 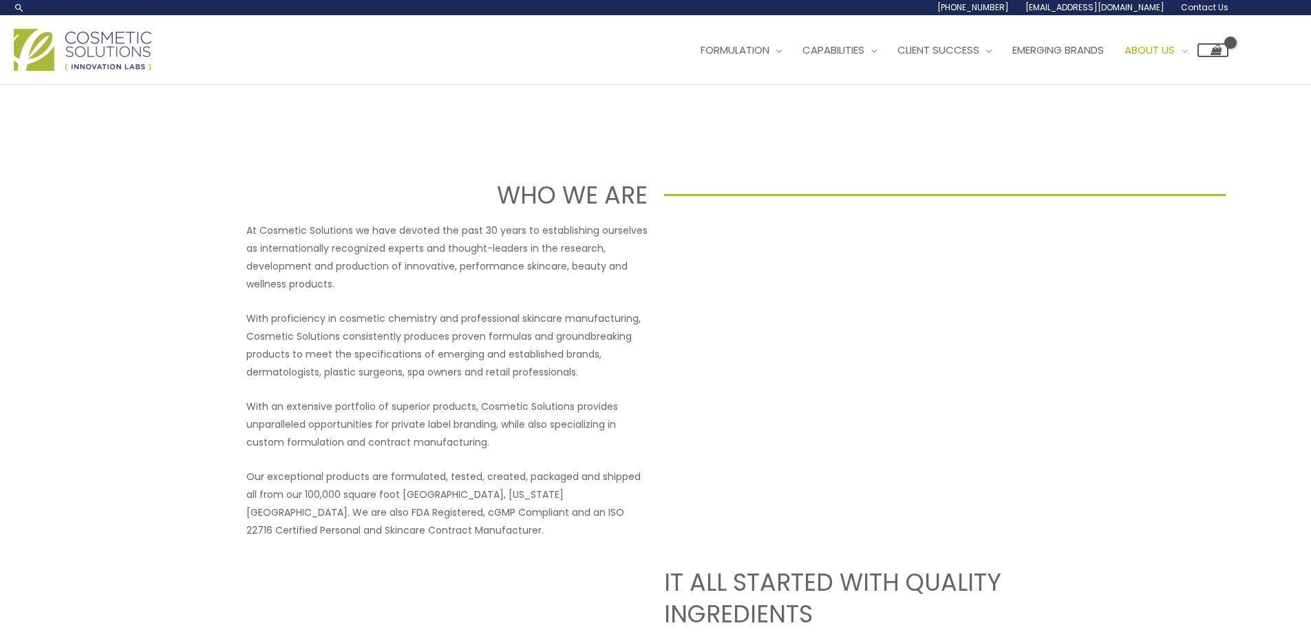 I want to click on p: With an extensive portfolio of superior products, Cosmetic Solutions provides unparalleled opport..., so click(x=447, y=425).